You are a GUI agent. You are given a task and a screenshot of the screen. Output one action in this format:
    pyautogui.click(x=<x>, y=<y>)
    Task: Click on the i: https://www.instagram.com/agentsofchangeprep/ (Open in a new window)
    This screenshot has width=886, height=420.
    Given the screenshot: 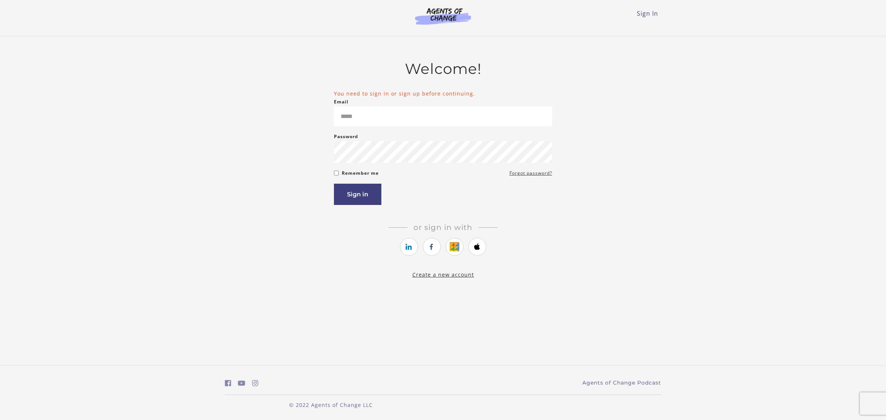 What is the action you would take?
    pyautogui.click(x=255, y=383)
    